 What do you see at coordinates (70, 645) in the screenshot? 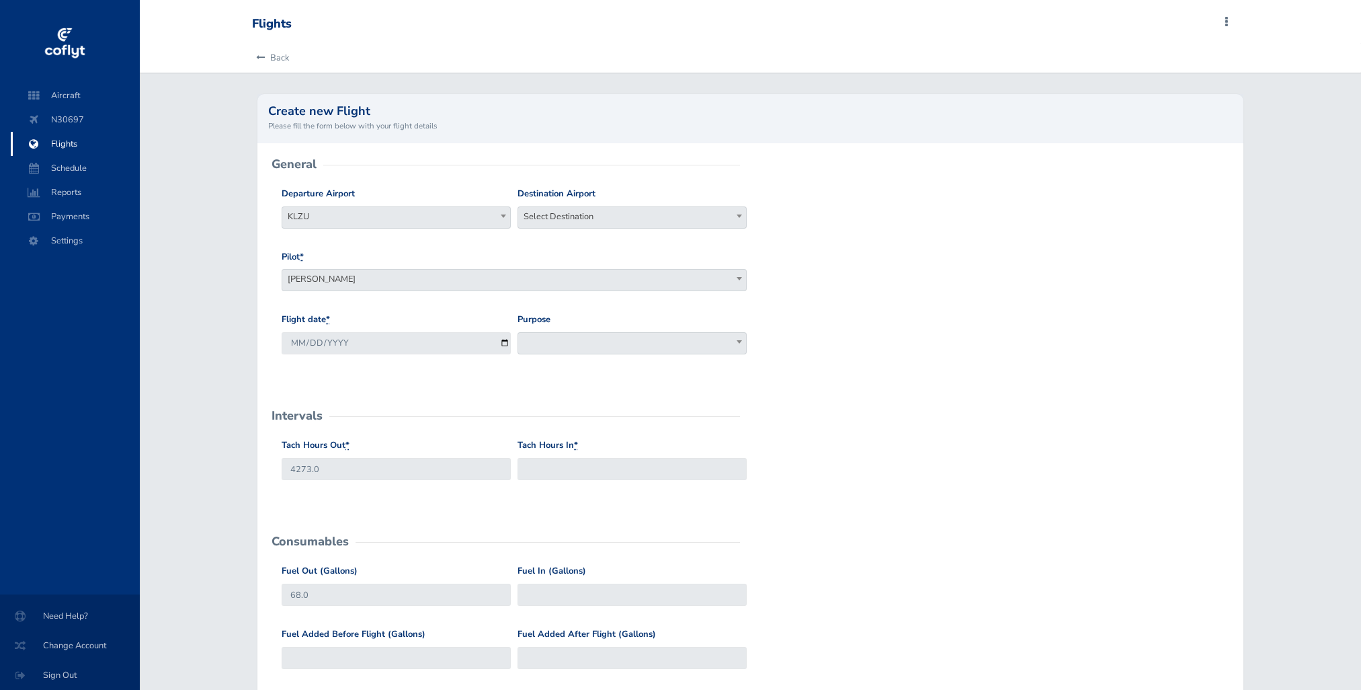
I see `span: Change Account` at bounding box center [70, 645].